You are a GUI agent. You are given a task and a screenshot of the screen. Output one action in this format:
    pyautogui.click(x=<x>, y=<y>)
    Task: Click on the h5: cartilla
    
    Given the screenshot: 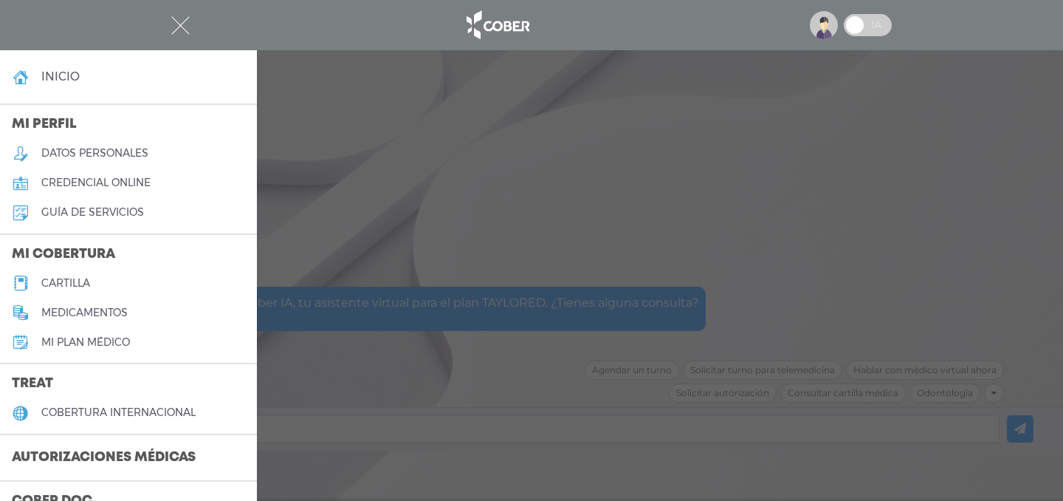 What is the action you would take?
    pyautogui.click(x=66, y=283)
    